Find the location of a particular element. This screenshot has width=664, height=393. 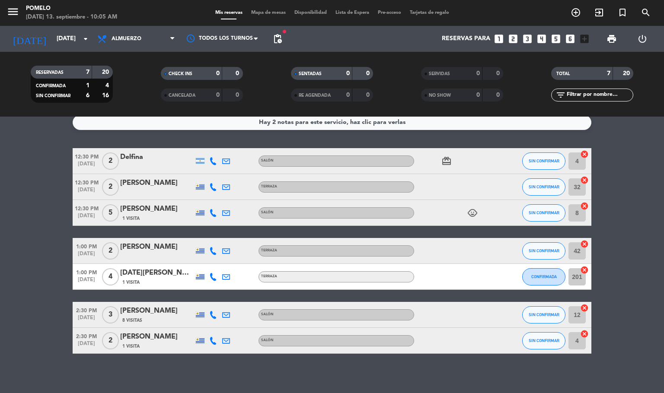

i: menu is located at coordinates (13, 12).